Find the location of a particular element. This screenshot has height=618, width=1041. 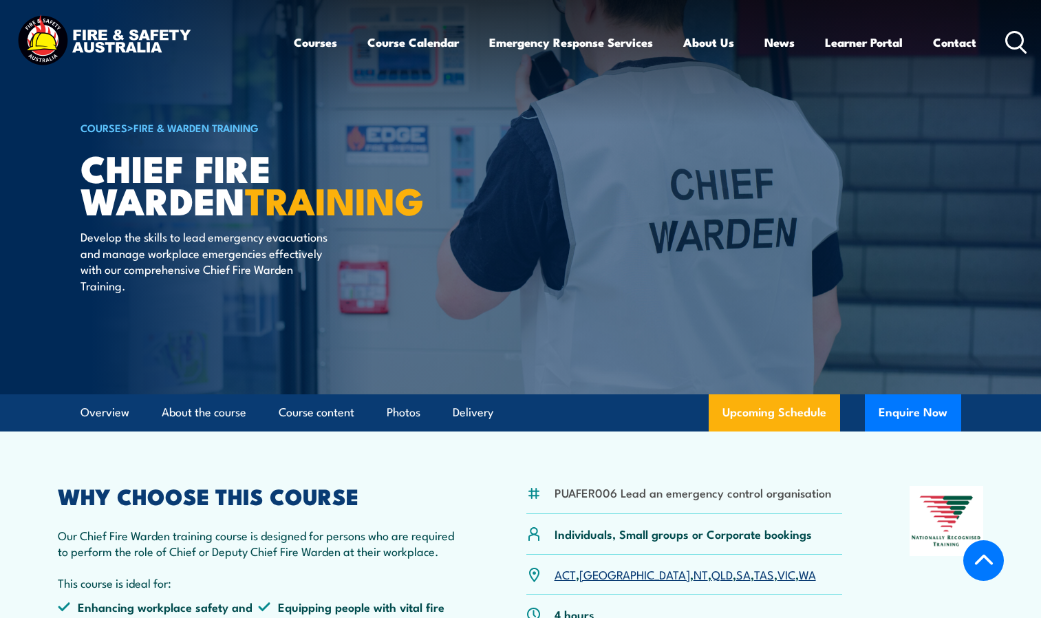

a: WA is located at coordinates (807, 574).